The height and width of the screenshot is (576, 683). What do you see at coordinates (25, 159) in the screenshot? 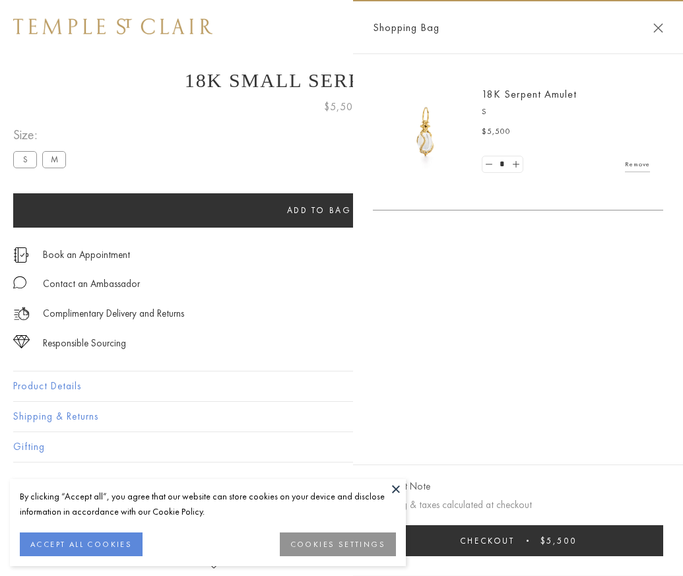
I see `label: S` at bounding box center [25, 159].